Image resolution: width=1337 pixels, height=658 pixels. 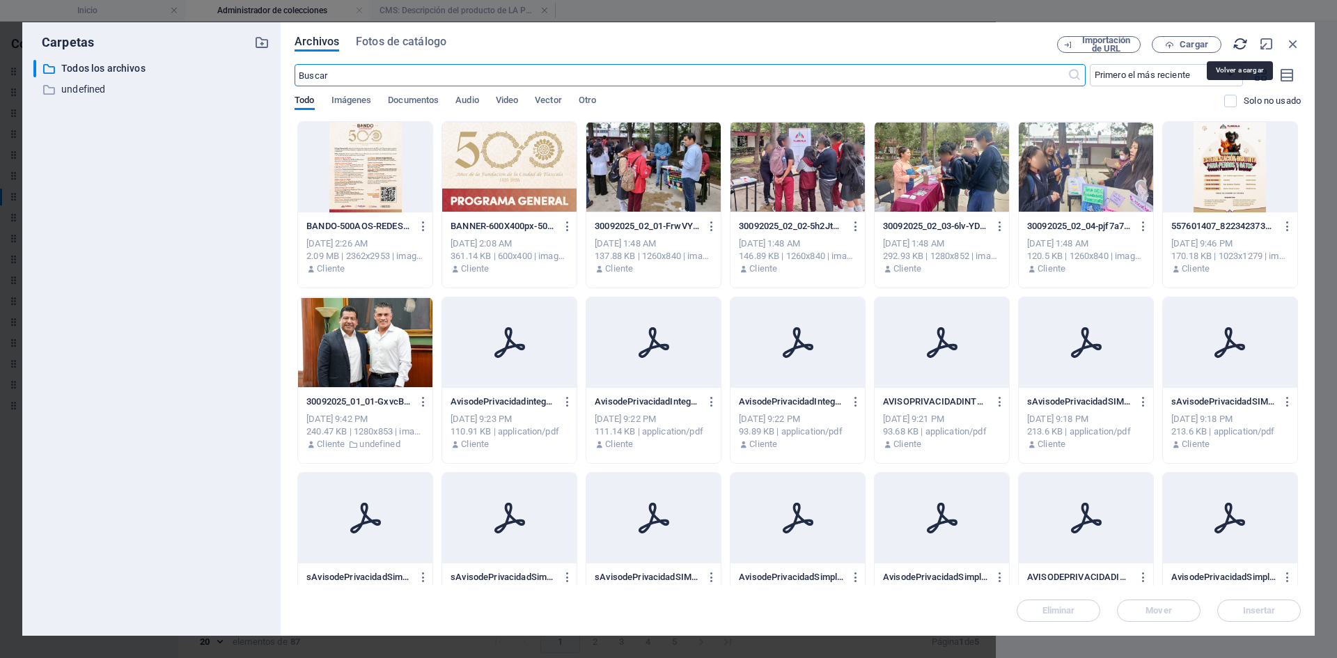 What do you see at coordinates (63, 42) in the screenshot?
I see `p: Carpetas` at bounding box center [63, 42].